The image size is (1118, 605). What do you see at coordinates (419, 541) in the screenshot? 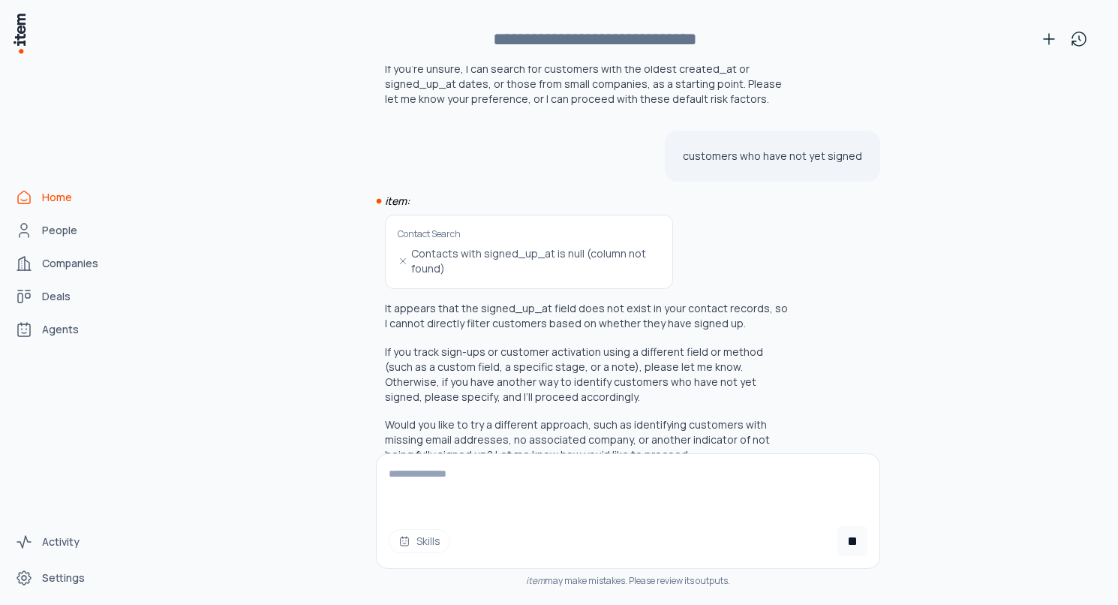
I see `button: Skills` at bounding box center [419, 541].